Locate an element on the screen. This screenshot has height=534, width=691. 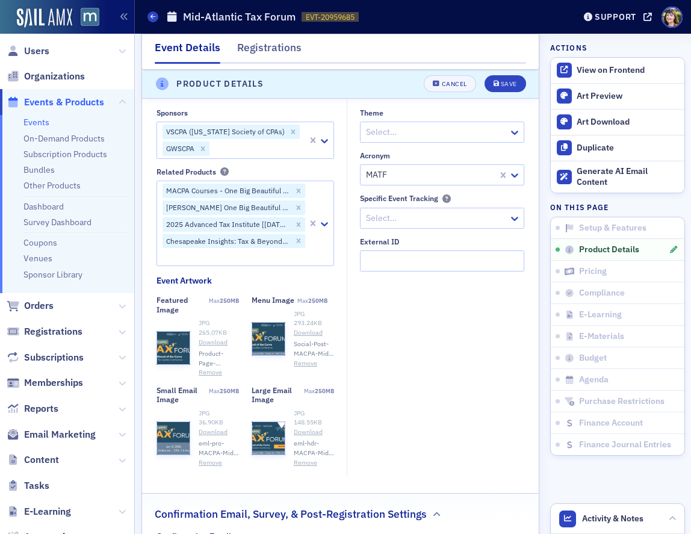
a: On-Demand Products is located at coordinates (64, 138).